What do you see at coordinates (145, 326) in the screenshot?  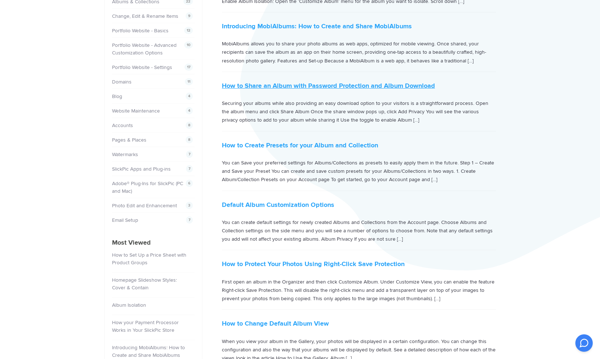 I see `a: How your Payment Processor Works in Your SlickPic Store` at bounding box center [145, 326].